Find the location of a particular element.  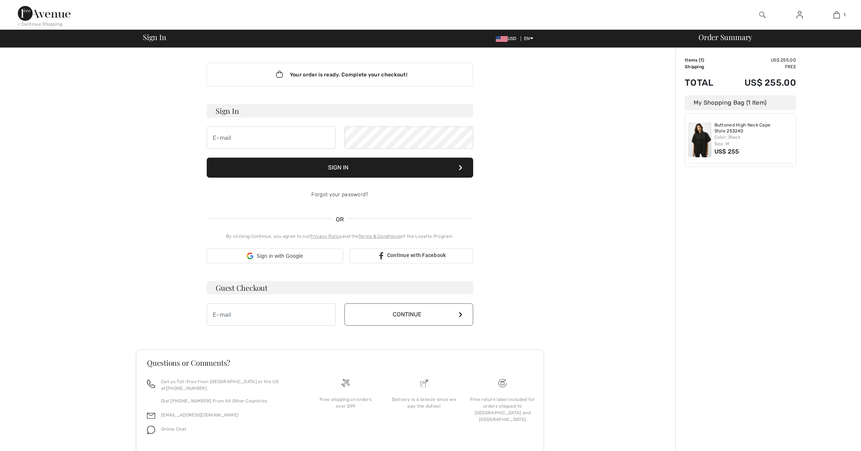

img: US Dollar is located at coordinates (502, 39).